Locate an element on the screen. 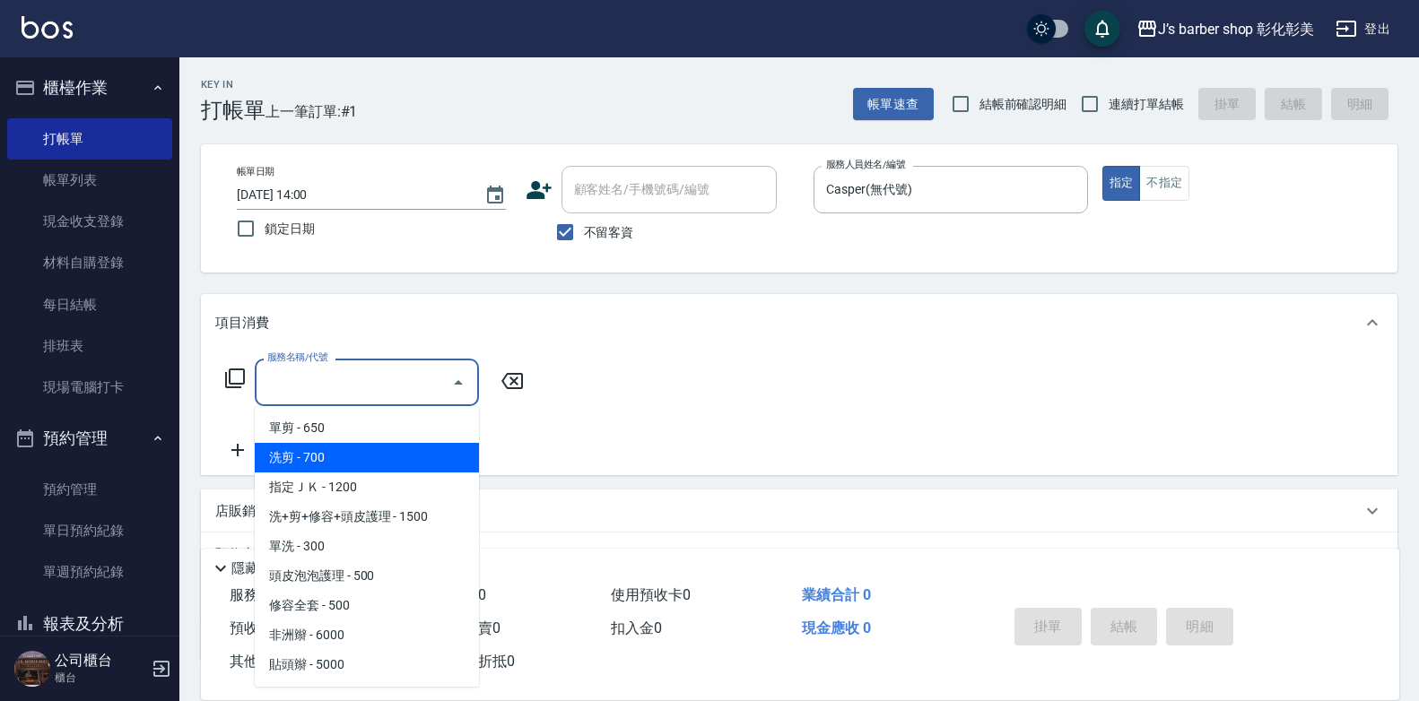  button: 預約管理 is located at coordinates (90, 439).